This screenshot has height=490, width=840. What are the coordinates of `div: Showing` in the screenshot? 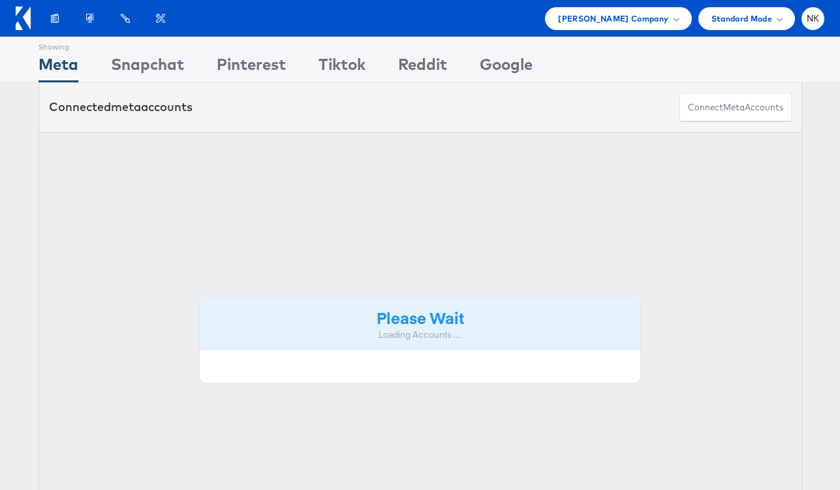 It's located at (58, 45).